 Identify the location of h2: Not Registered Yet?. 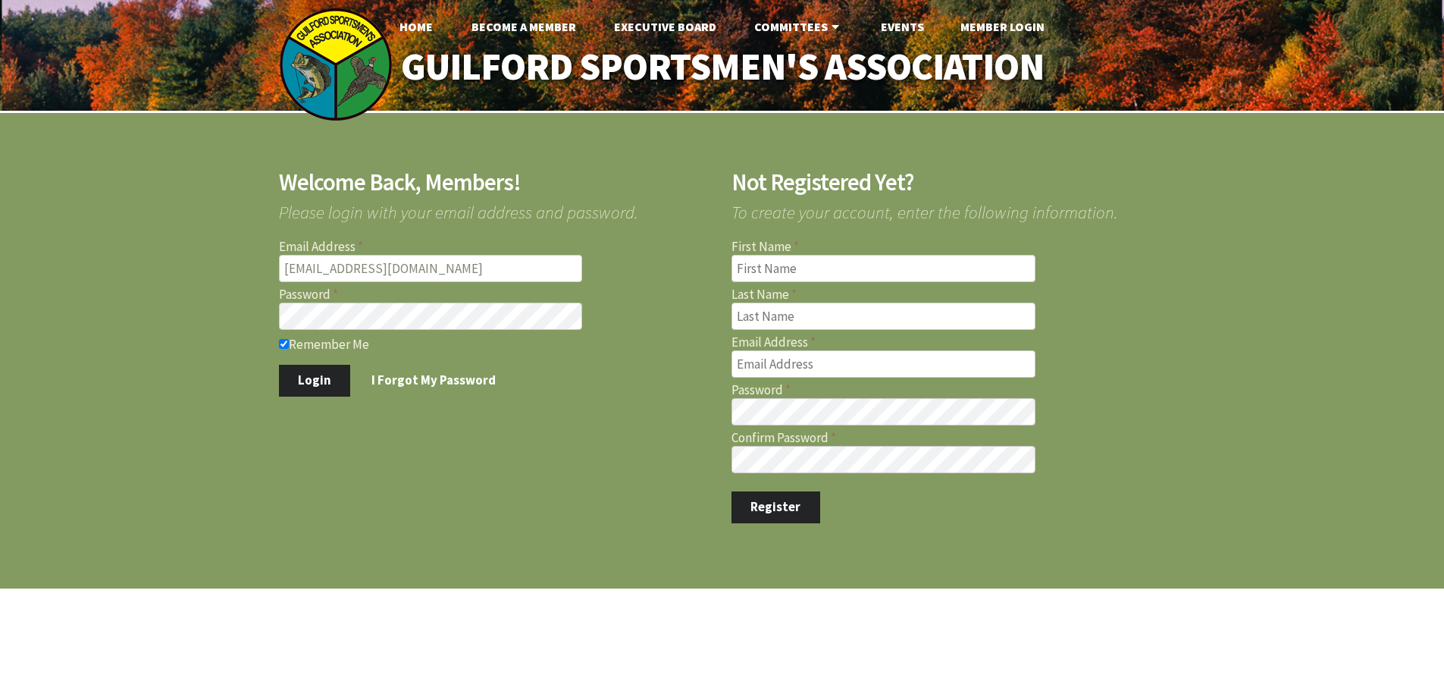
(948, 182).